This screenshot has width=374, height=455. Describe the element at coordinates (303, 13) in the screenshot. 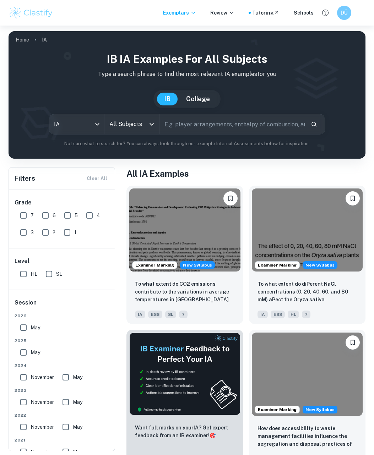

I see `div: Schools` at that location.